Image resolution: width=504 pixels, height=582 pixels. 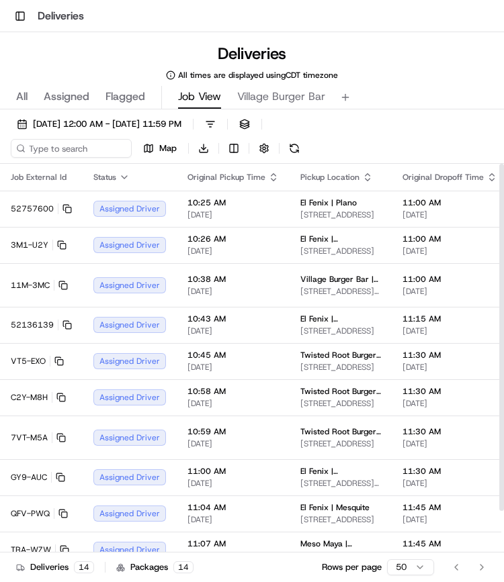 I want to click on span: Job View, so click(x=199, y=97).